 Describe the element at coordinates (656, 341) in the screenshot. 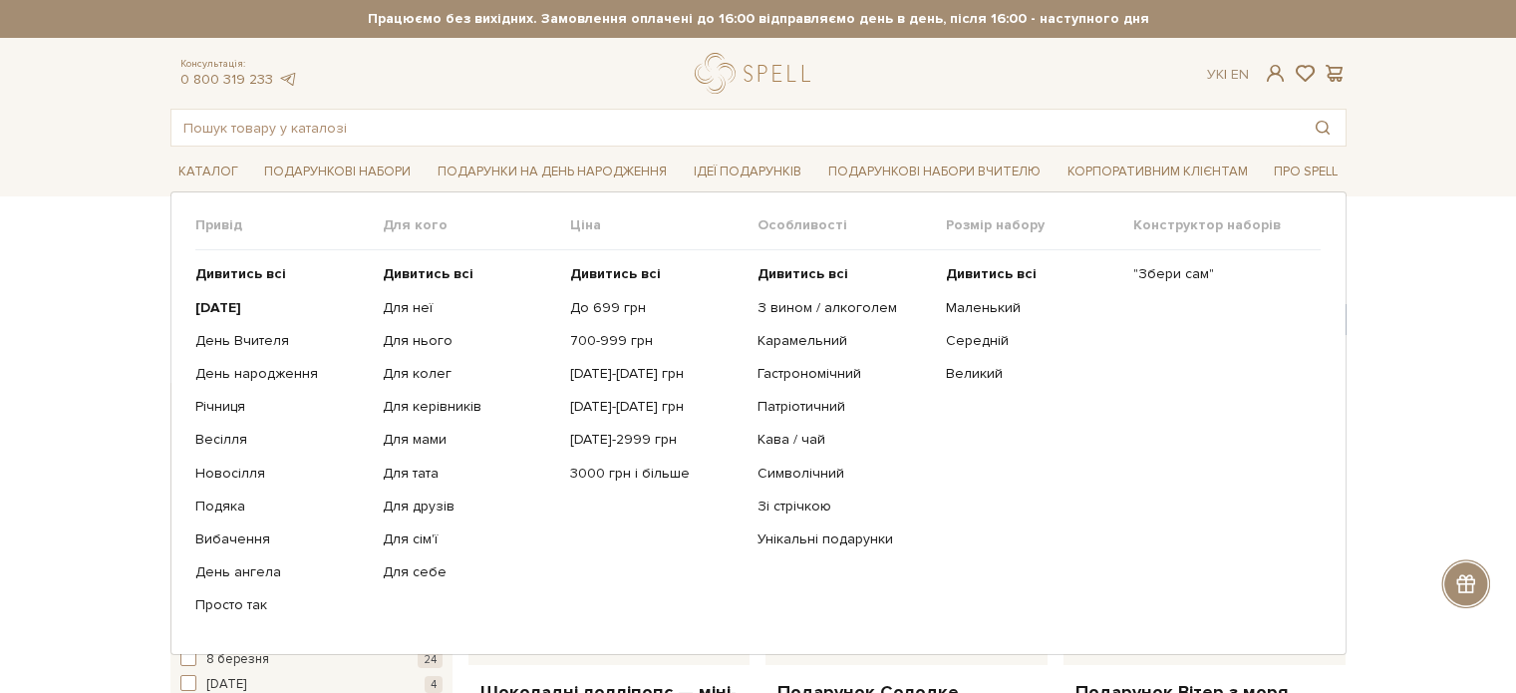

I see `a: 700-999 грн` at that location.